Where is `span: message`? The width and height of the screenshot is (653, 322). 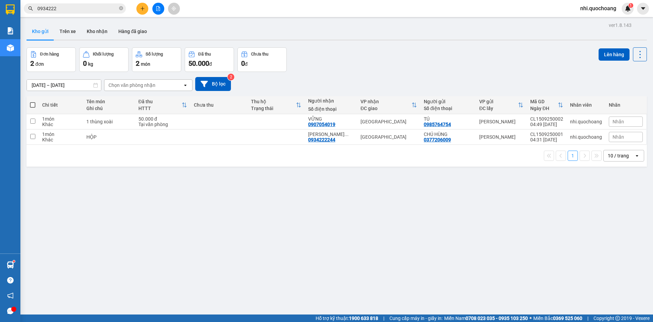
span: message is located at coordinates (10, 310).